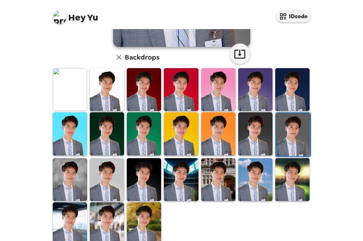  Describe the element at coordinates (293, 16) in the screenshot. I see `button: IDcode` at that location.